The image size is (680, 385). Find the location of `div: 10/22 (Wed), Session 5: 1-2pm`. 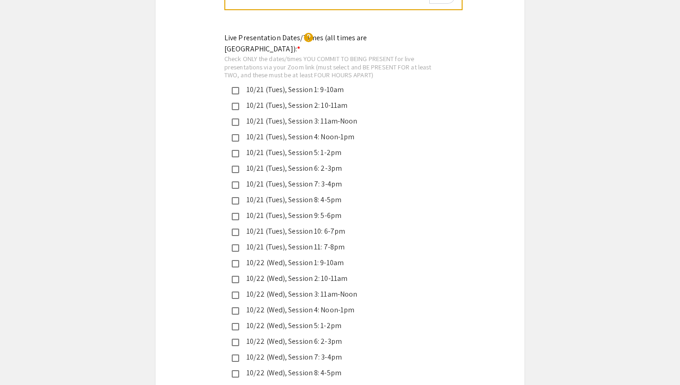

div: 10/22 (Wed), Session 5: 1-2pm is located at coordinates (336, 326).